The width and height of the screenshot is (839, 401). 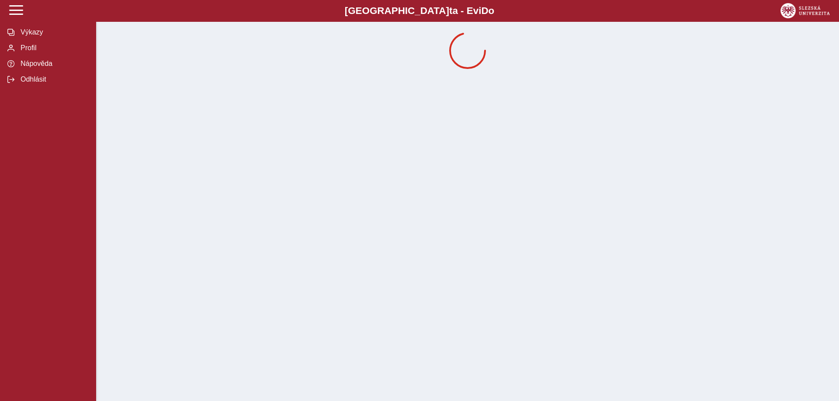 What do you see at coordinates (491, 10) in the screenshot?
I see `span: o` at bounding box center [491, 10].